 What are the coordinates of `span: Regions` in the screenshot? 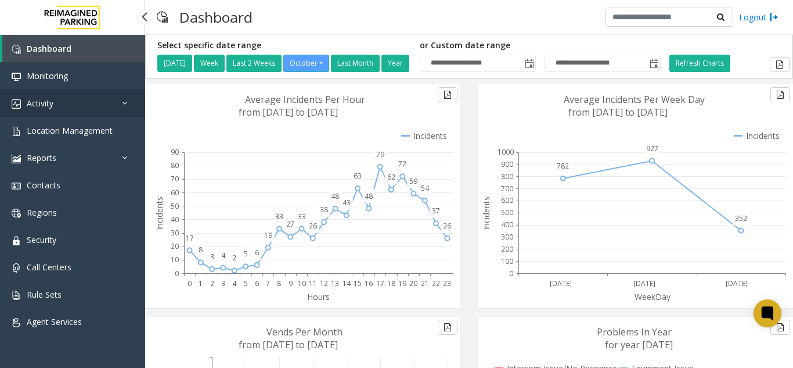 It's located at (42, 212).